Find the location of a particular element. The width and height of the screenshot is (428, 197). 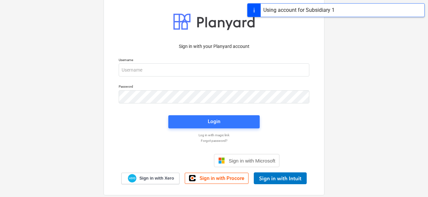

span: Sign in with Microsoft is located at coordinates (252, 161).